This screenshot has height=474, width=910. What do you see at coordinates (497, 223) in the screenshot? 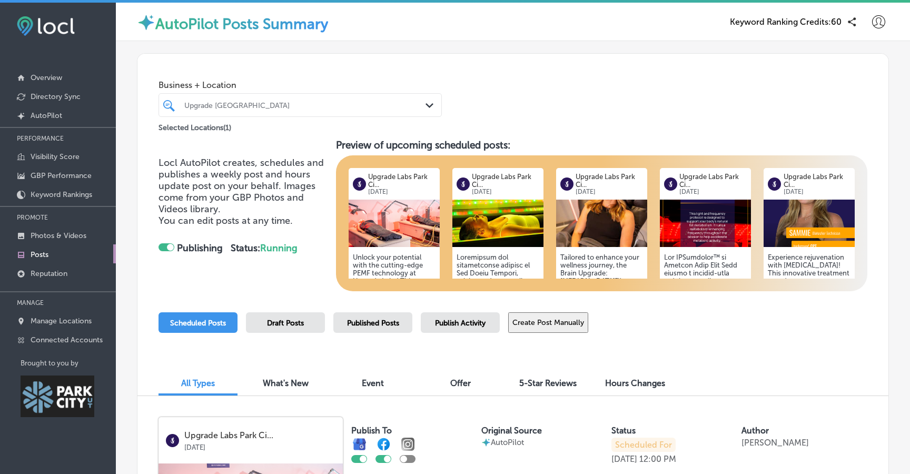
I see `img: 7911845a-788e-49f4-a883-c96f550da62fREDchargerUpgradeLabsParkCity.jpg` at bounding box center [497, 223].